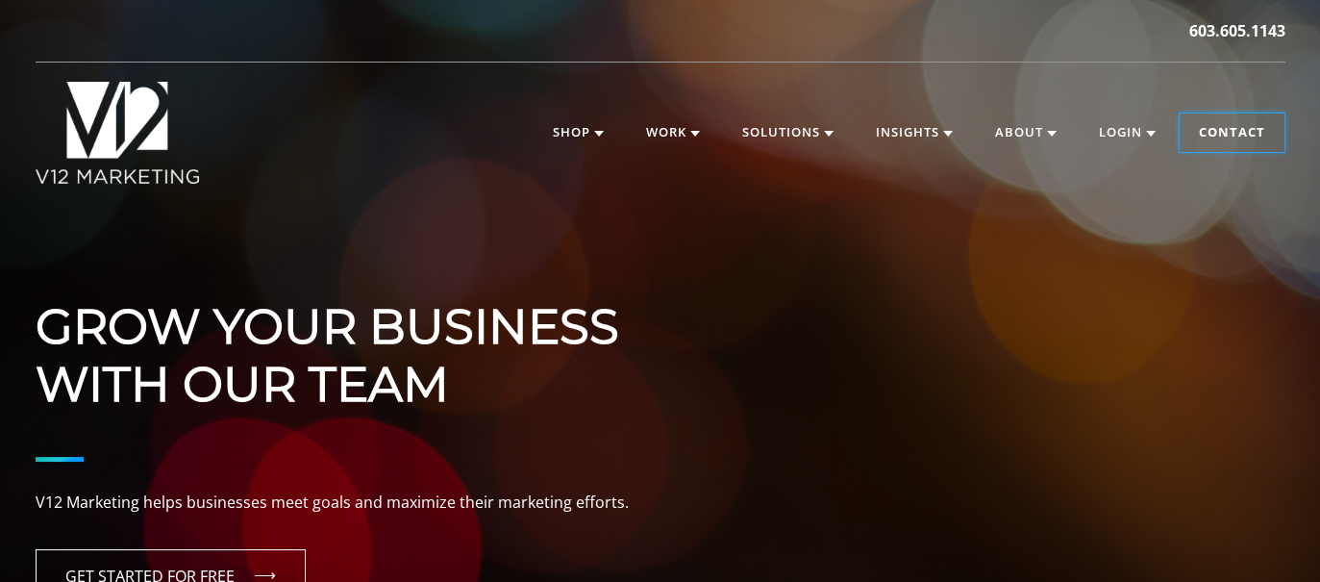 The image size is (1320, 582). What do you see at coordinates (660, 503) in the screenshot?
I see `p: V12 Marketing helps businesses meet goals and maximize their marketing efforts.` at bounding box center [660, 503].